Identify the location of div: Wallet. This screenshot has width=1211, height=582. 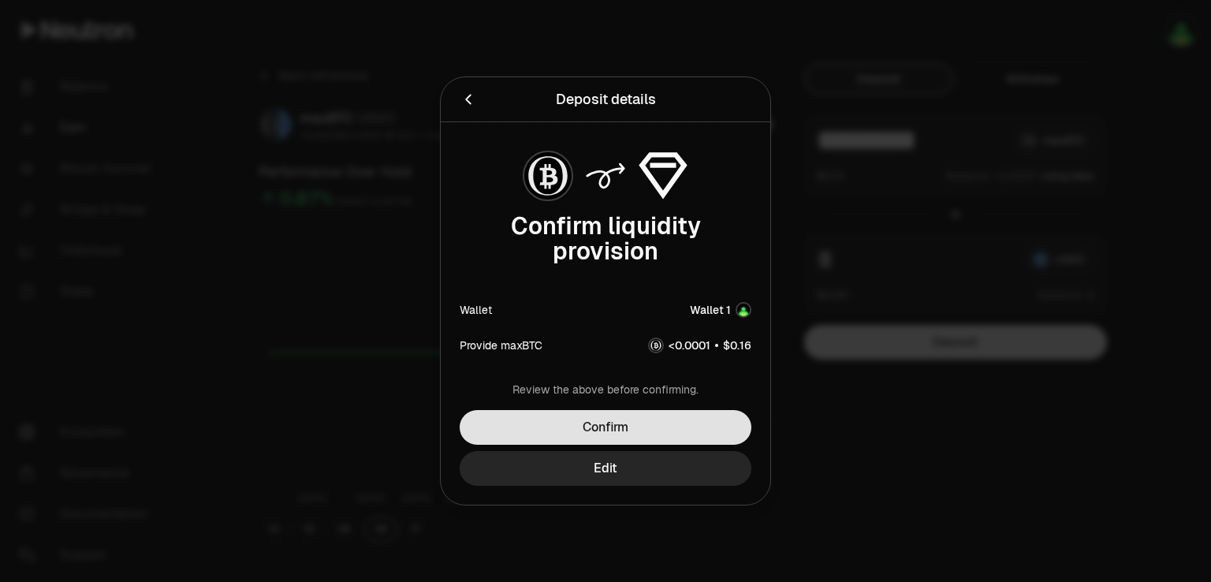
(475, 310).